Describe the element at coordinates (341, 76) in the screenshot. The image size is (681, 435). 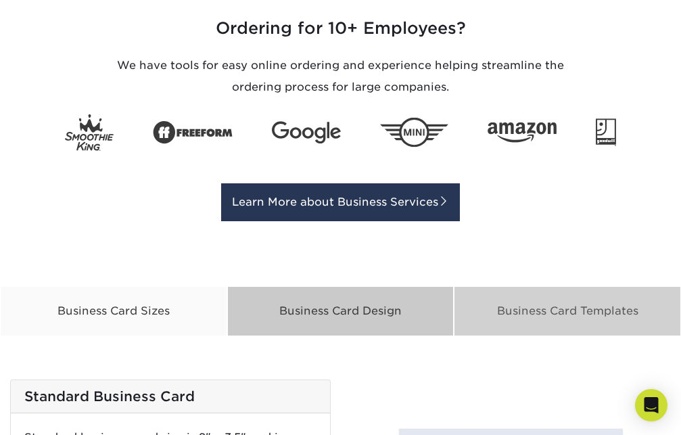
I see `p: We have tools for easy online ordering and experience helping streamline the ordering process for...` at that location.